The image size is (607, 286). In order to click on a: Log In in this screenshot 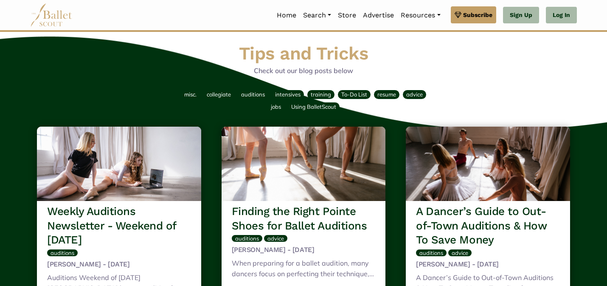, I will do `click(561, 15)`.